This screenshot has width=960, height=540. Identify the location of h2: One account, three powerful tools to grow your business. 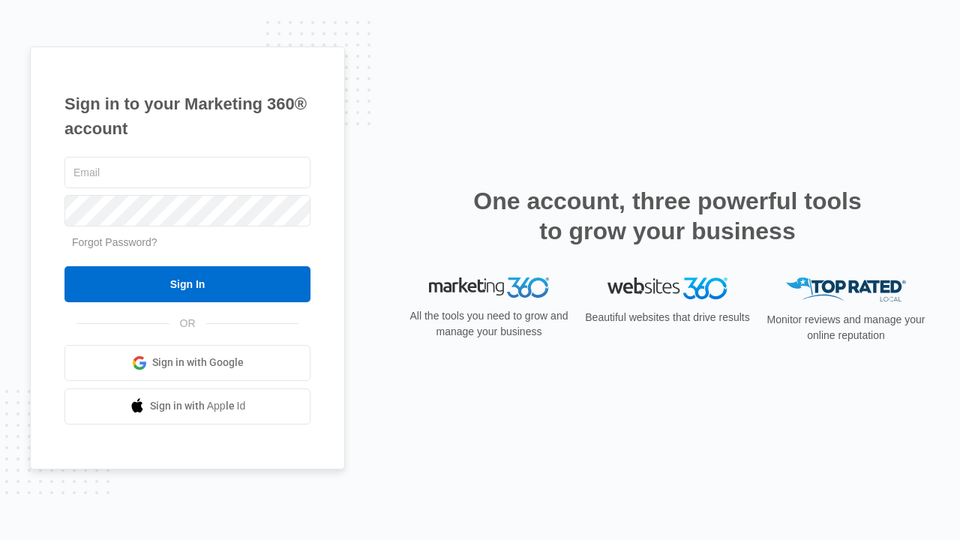
(668, 216).